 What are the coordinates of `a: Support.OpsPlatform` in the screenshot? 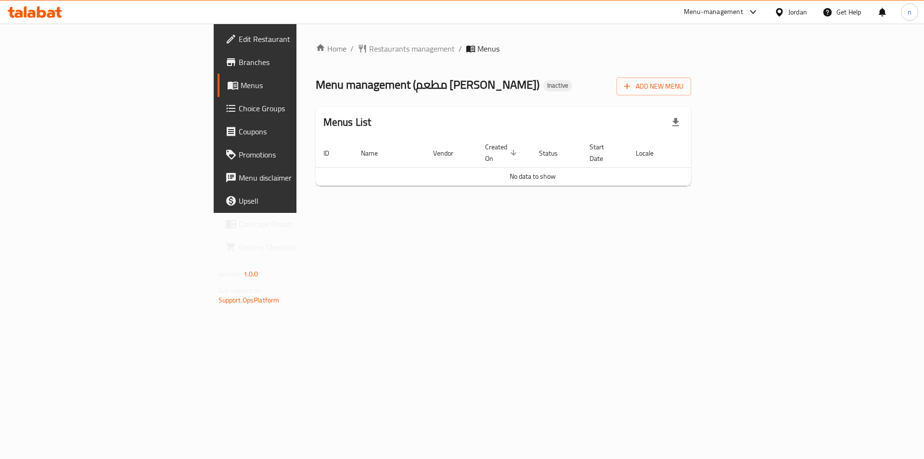 It's located at (249, 300).